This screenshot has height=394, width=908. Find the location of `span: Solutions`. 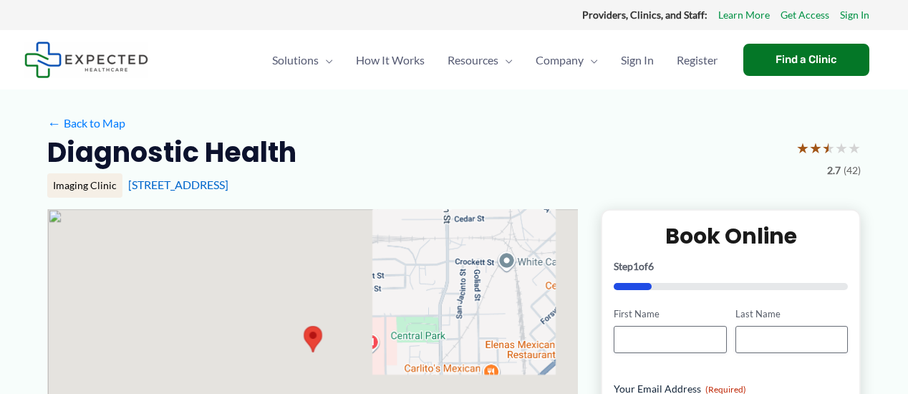

span: Solutions is located at coordinates (295, 60).